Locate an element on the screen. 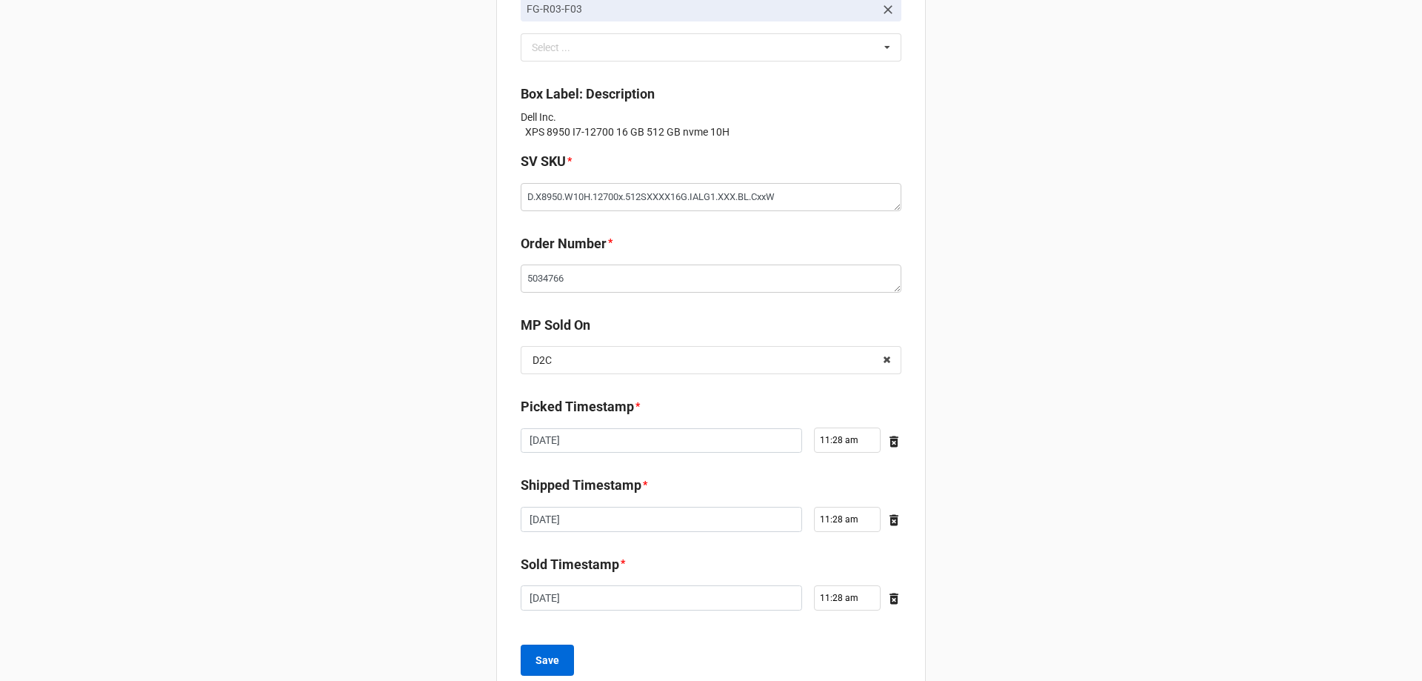  p: Dell Inc. XPS 8950 I7-12700 16 GB 512 GB nvme 10H is located at coordinates (711, 124).